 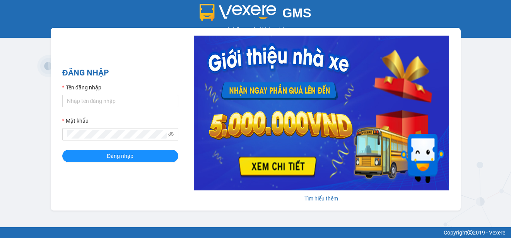 I want to click on span: GMS, so click(x=297, y=13).